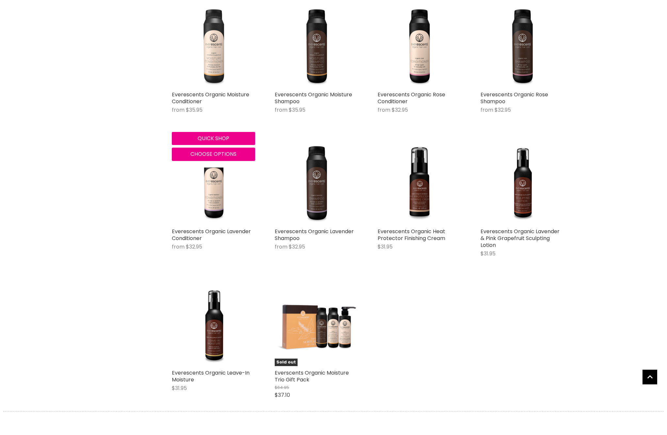 The height and width of the screenshot is (435, 667). I want to click on button: Quick shop, so click(213, 138).